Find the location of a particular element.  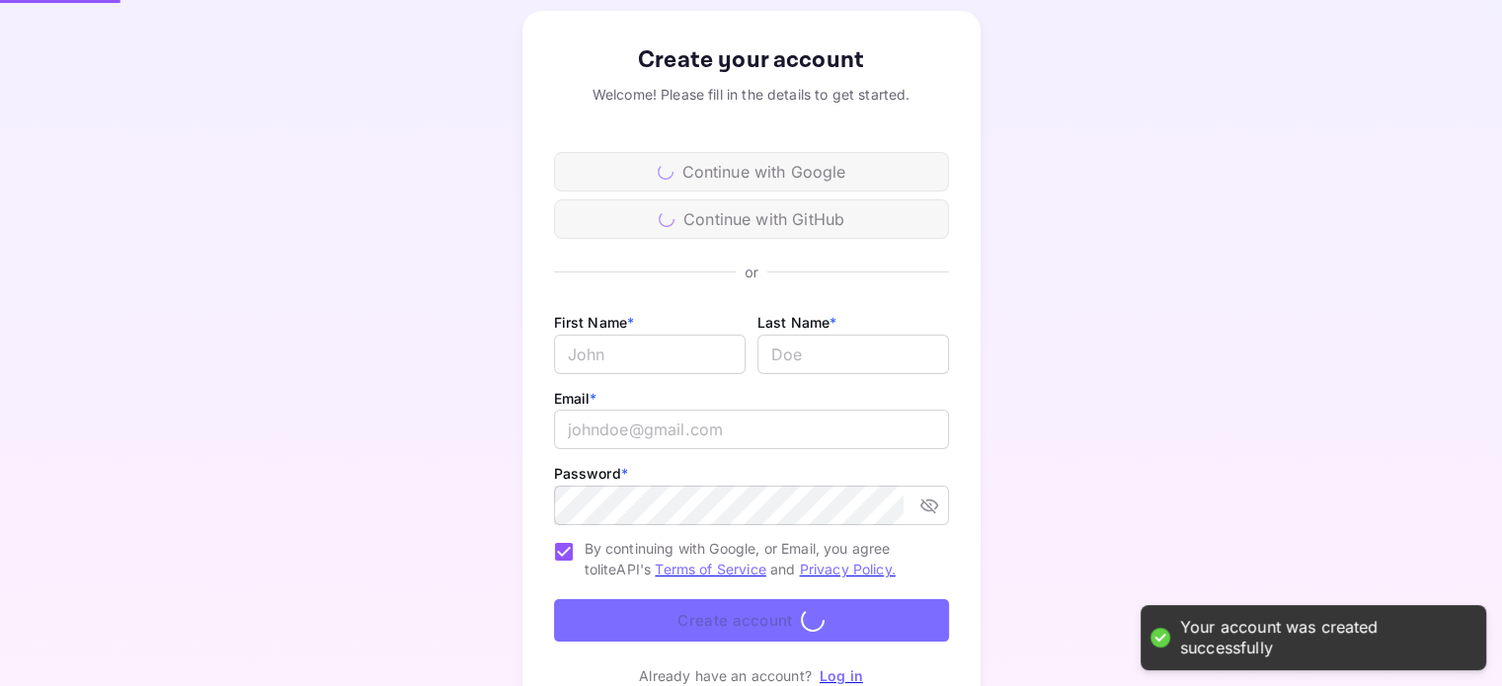

p: Already have an account? is located at coordinates (725, 675).